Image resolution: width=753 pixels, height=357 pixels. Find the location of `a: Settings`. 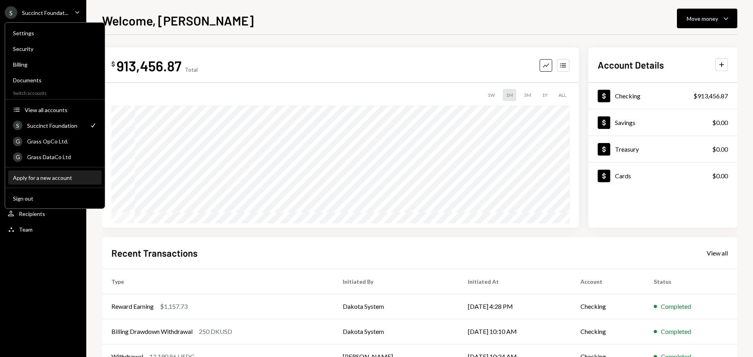

a: Settings is located at coordinates (55, 33).